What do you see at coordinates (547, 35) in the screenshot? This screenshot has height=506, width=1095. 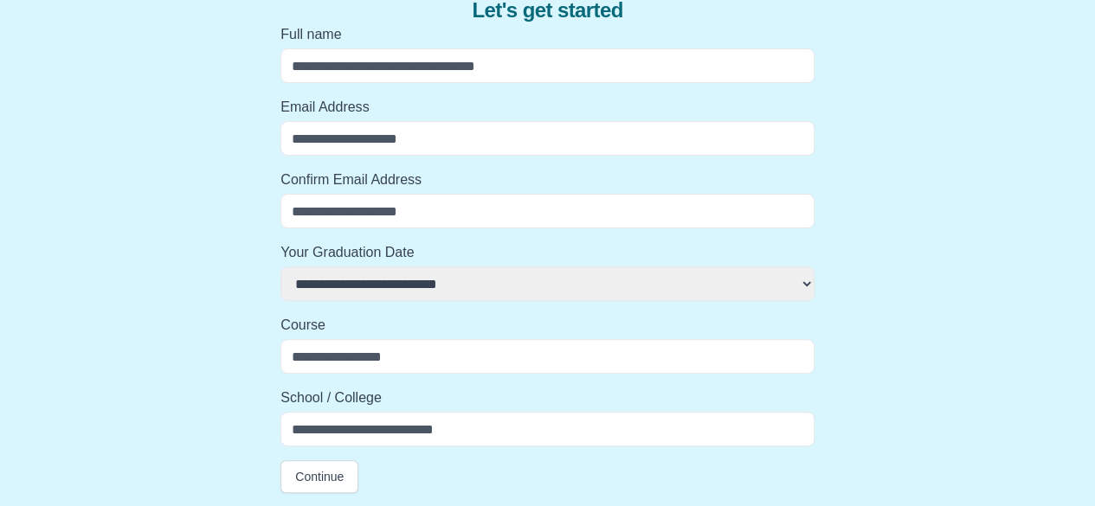 I see `label: Full name` at bounding box center [547, 35].